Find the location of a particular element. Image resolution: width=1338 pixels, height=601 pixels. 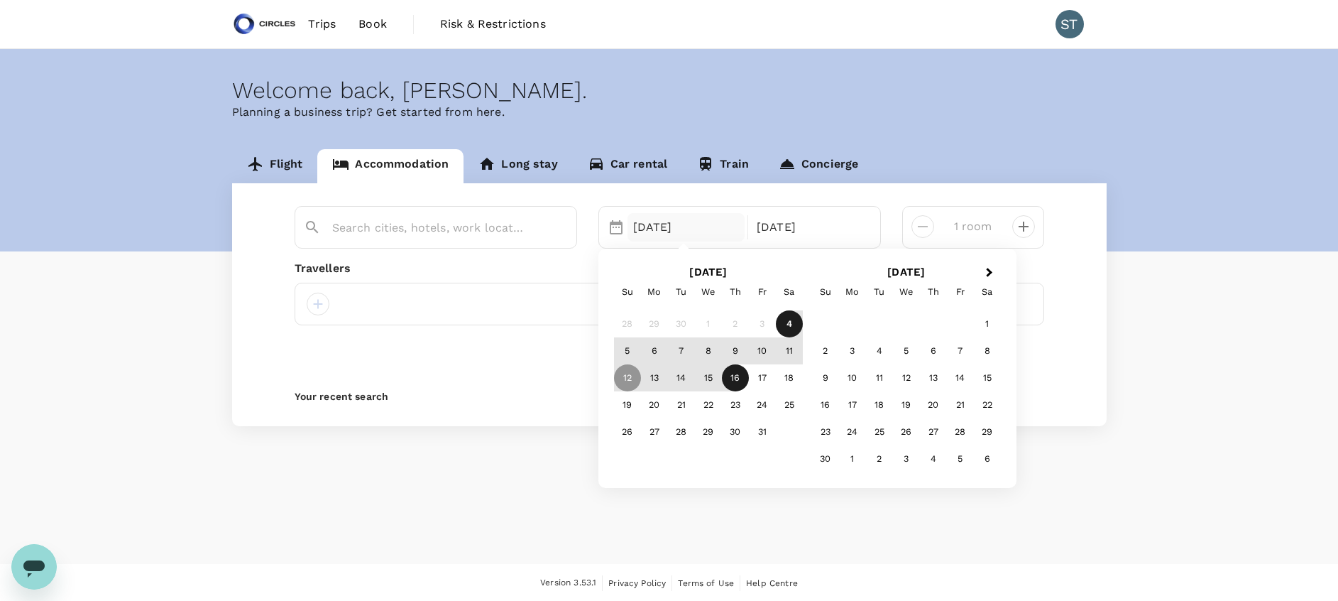

a: Concierge is located at coordinates (819, 166).